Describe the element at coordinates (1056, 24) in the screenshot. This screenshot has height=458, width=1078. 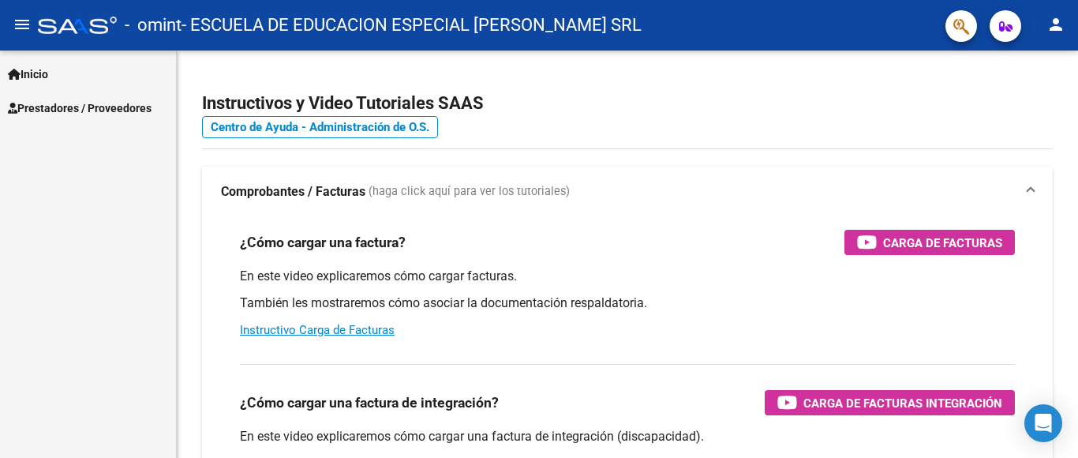
I see `mat-icon: person` at that location.